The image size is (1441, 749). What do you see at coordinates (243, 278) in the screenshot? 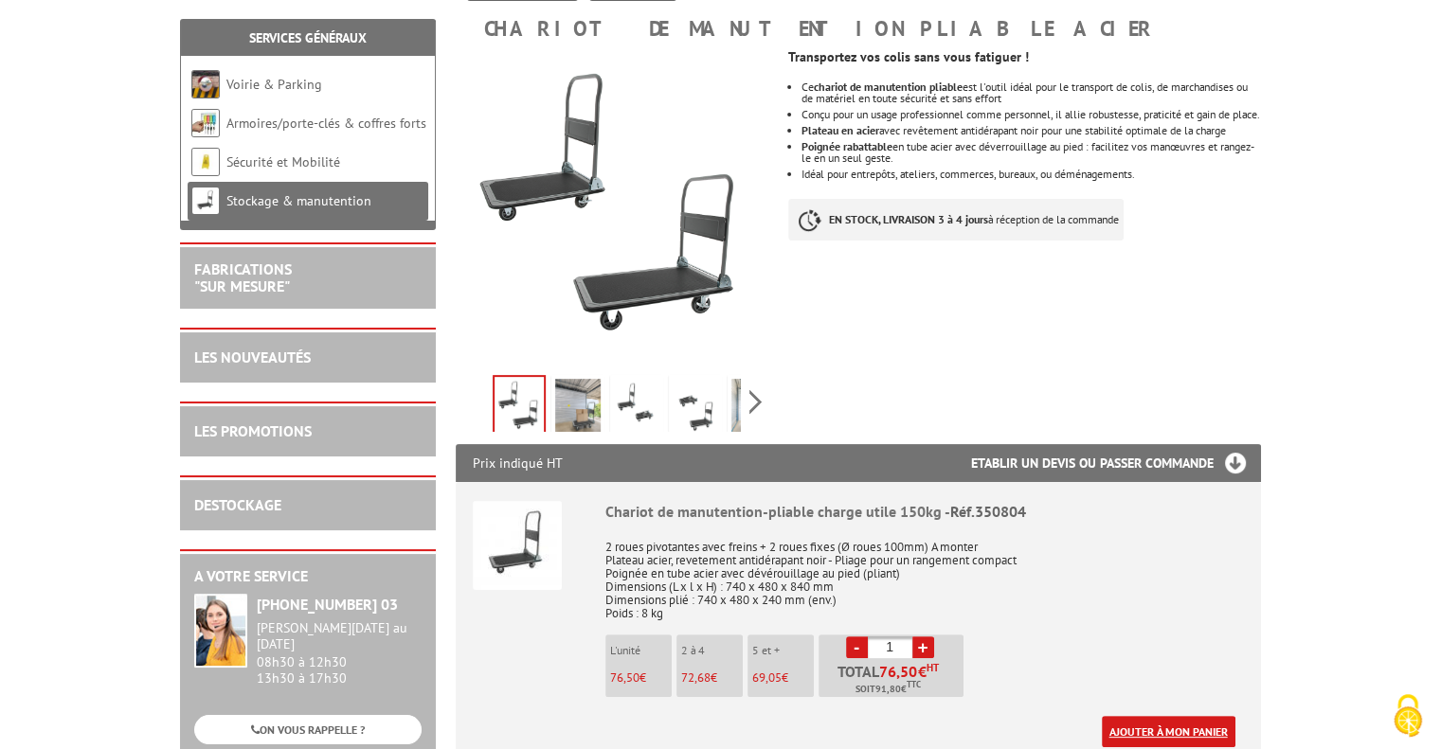
I see `a: FABRICATIONS"Sur Mesure"` at bounding box center [243, 278].